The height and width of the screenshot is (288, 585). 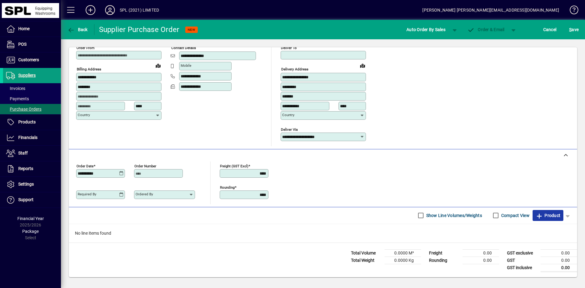 What do you see at coordinates (27, 122) in the screenshot?
I see `span: Products` at bounding box center [27, 122].